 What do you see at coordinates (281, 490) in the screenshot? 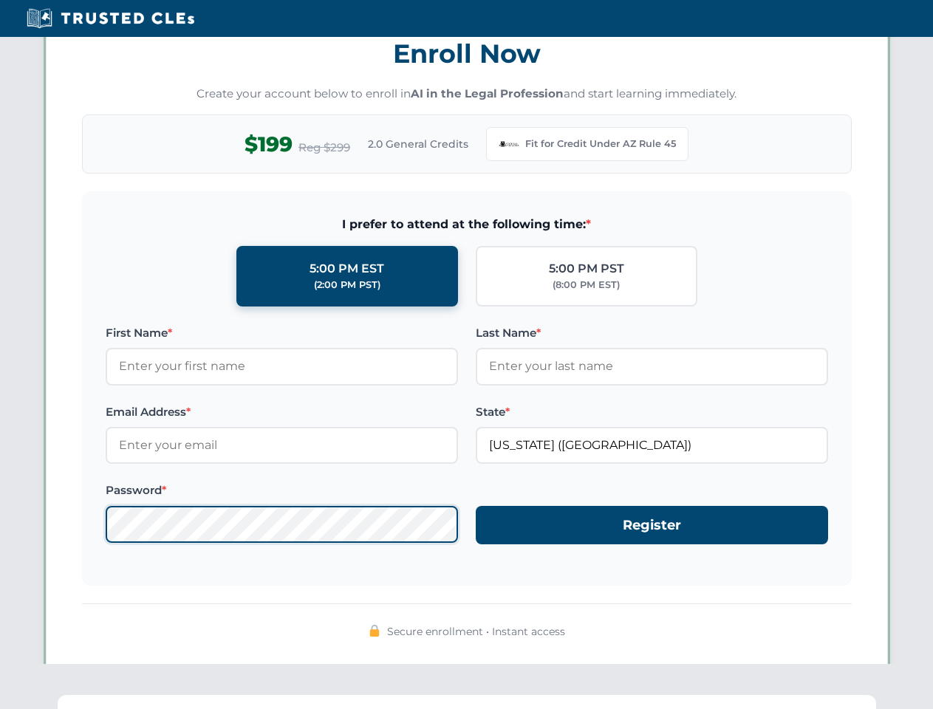
I see `label: Password` at bounding box center [281, 490].